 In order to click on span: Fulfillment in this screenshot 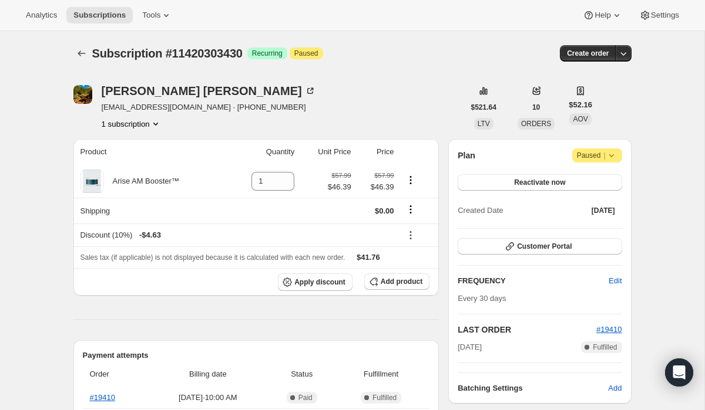, I will do `click(380, 375)`.